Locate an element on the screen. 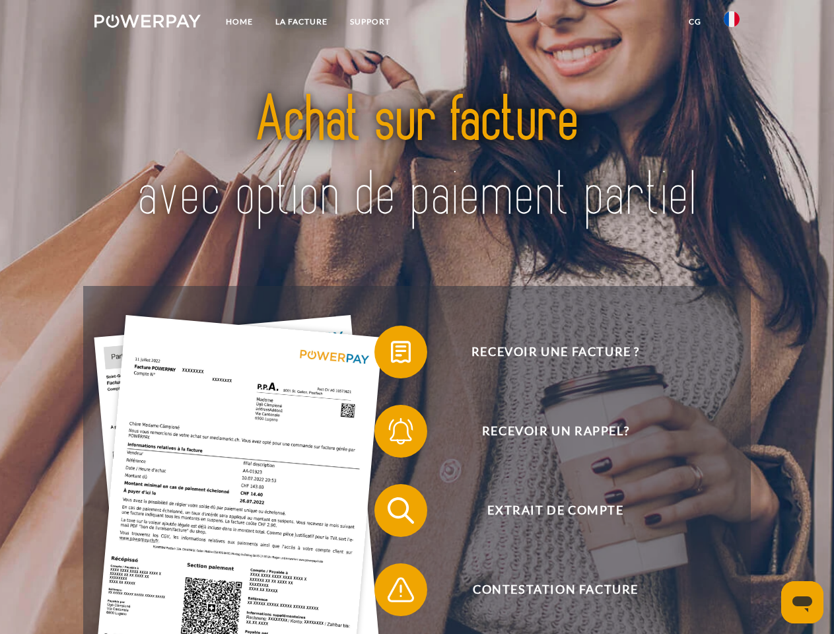 Image resolution: width=834 pixels, height=634 pixels. span: Recevoir une facture ? is located at coordinates (556, 352).